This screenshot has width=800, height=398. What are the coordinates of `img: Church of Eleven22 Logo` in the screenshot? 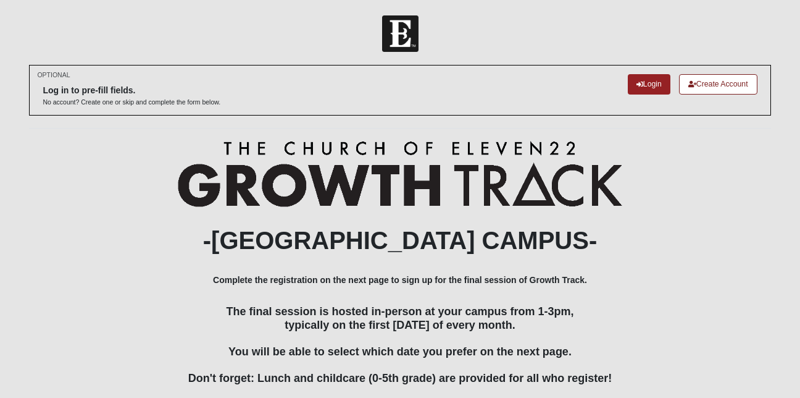 It's located at (400, 33).